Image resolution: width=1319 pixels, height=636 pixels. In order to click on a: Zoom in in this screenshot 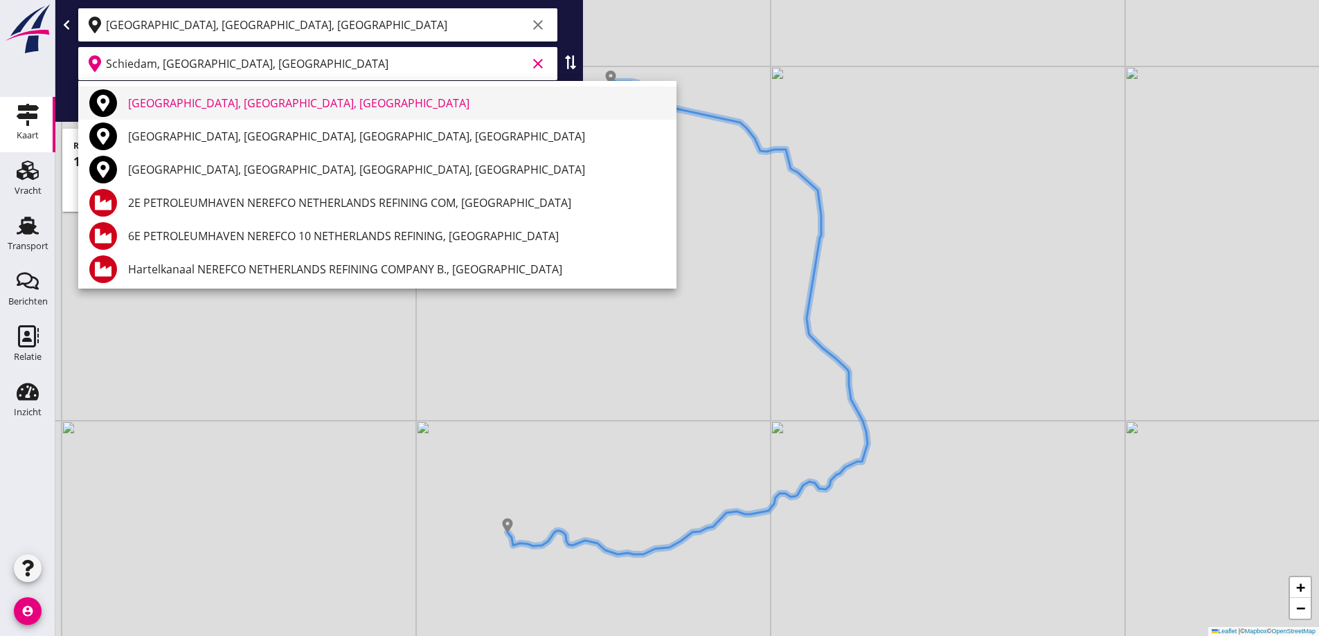, I will do `click(1300, 588)`.